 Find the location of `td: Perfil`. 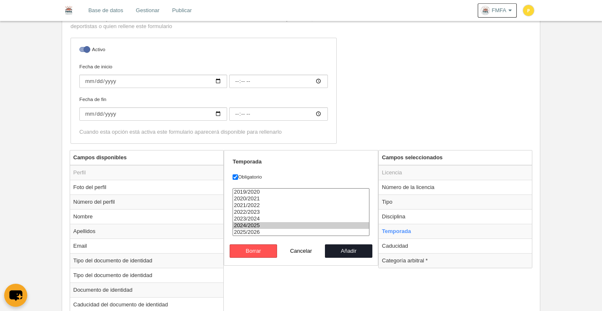

td: Perfil is located at coordinates (147, 173).